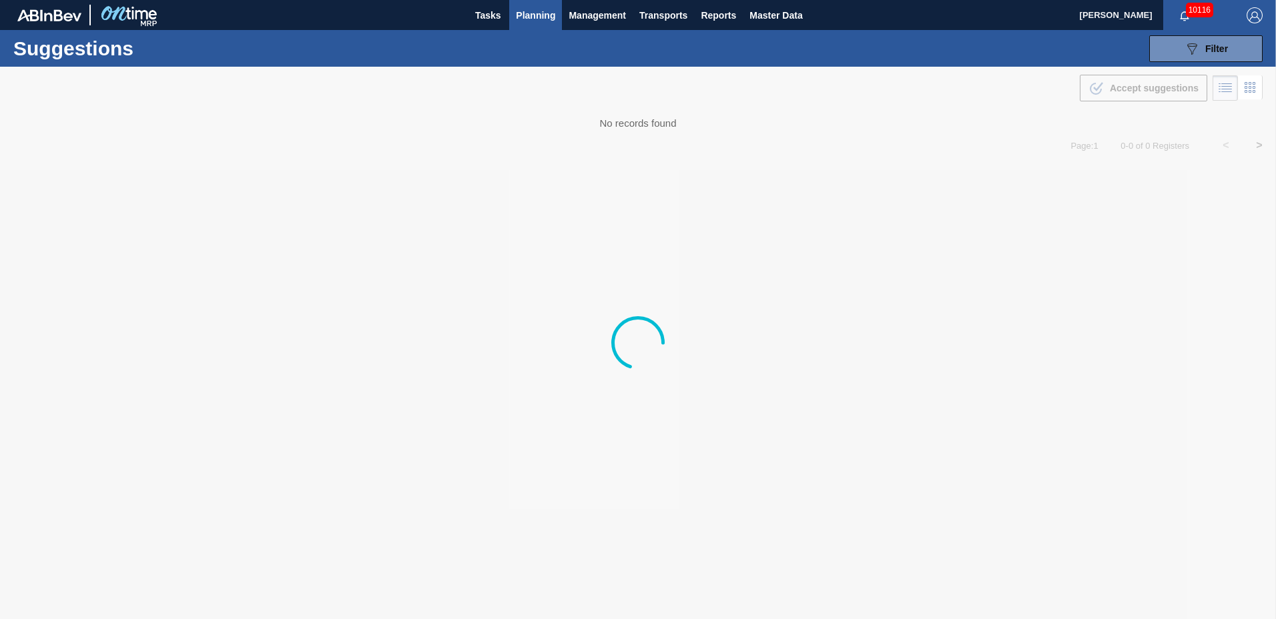 The width and height of the screenshot is (1276, 619). What do you see at coordinates (131, 48) in the screenshot?
I see `h1: Suggestions` at bounding box center [131, 48].